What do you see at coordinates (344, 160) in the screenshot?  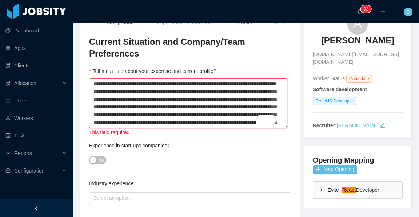 I see `h4: Opening Mapping` at bounding box center [344, 160].